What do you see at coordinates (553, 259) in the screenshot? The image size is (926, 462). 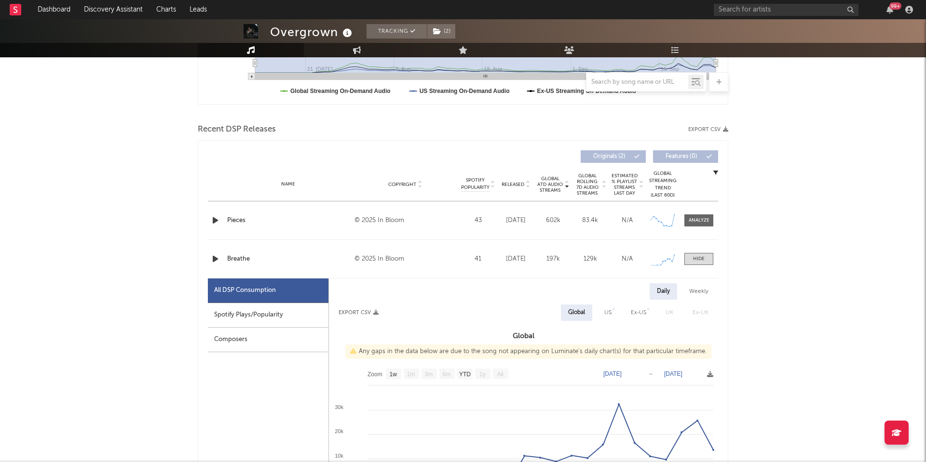 I see `div: 197k` at bounding box center [553, 259].